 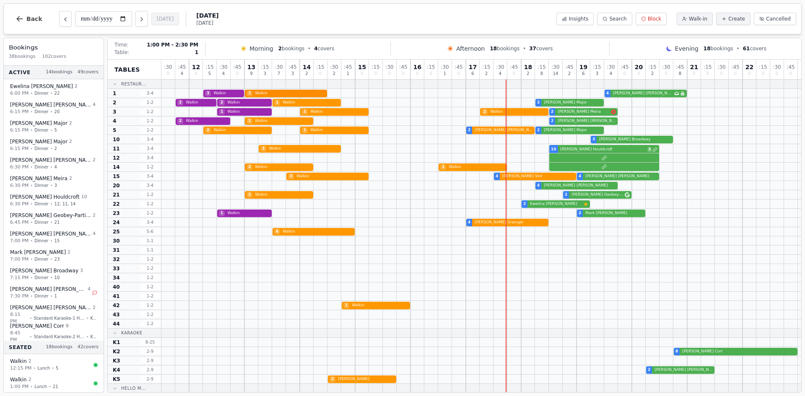 What do you see at coordinates (614, 19) in the screenshot?
I see `button: Search` at bounding box center [614, 19].